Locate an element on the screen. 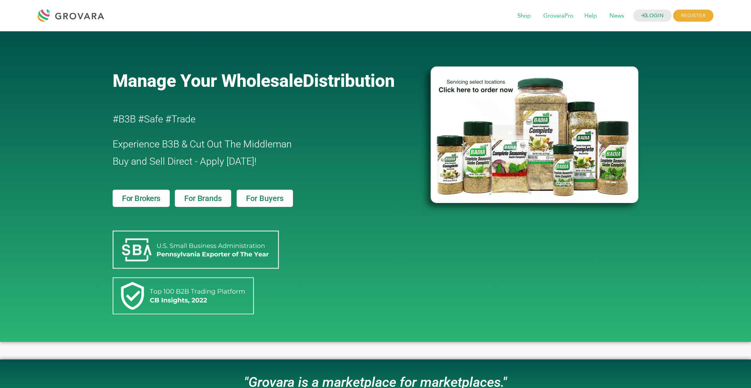 Image resolution: width=751 pixels, height=388 pixels. span: GrovaraPro is located at coordinates (559, 16).